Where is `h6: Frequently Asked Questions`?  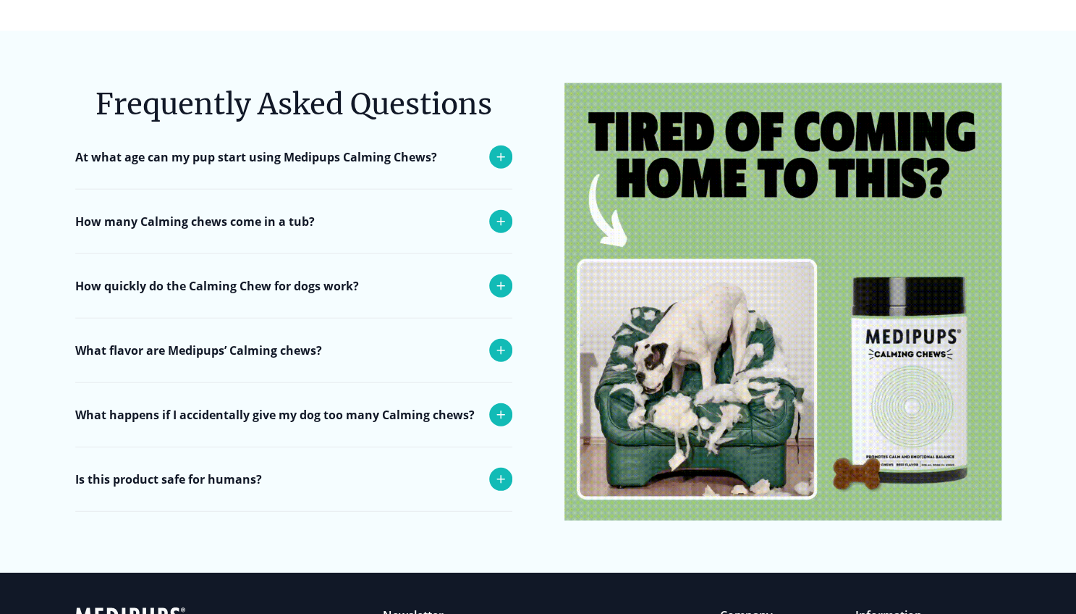 h6: Frequently Asked Questions is located at coordinates (294, 104).